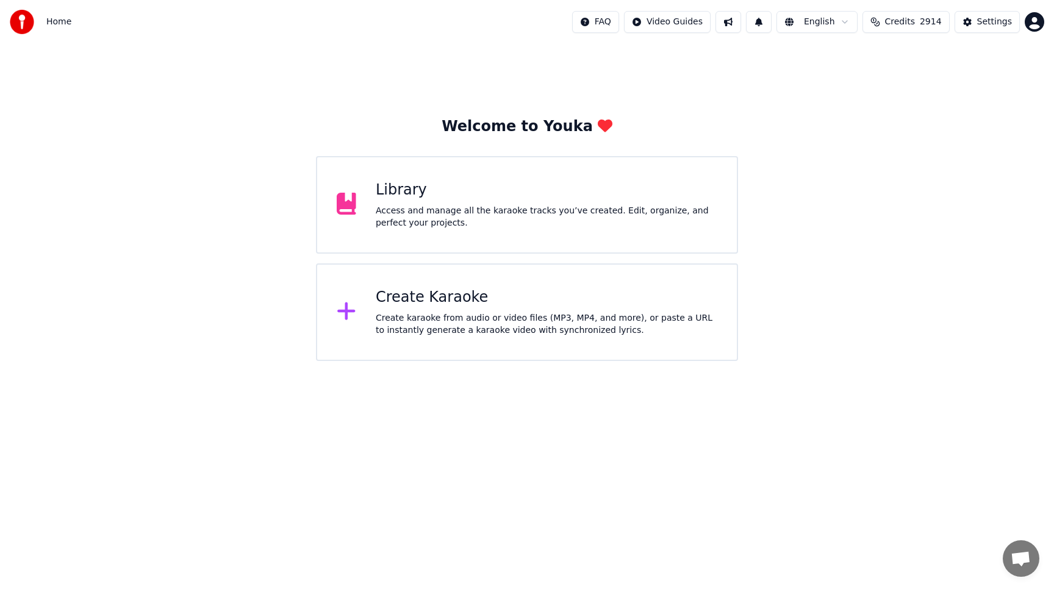  What do you see at coordinates (547, 325) in the screenshot?
I see `div: Create karaoke from audio or video files (MP3, MP4, and more), or paste a URL to instantly genera...` at bounding box center [547, 325].